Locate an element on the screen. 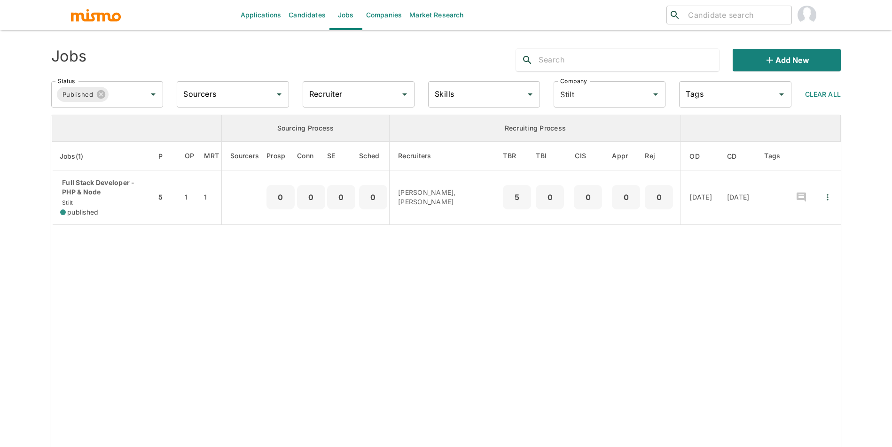 This screenshot has width=892, height=447. th: Sched is located at coordinates (373, 156).